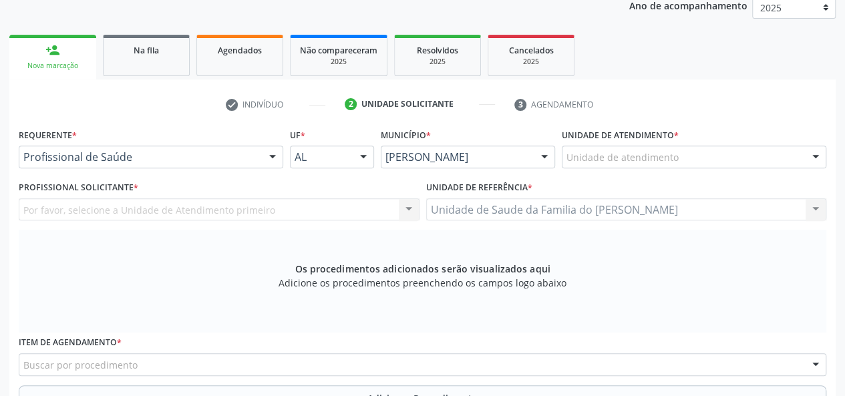 The image size is (845, 396). I want to click on div: Nova marcação, so click(53, 65).